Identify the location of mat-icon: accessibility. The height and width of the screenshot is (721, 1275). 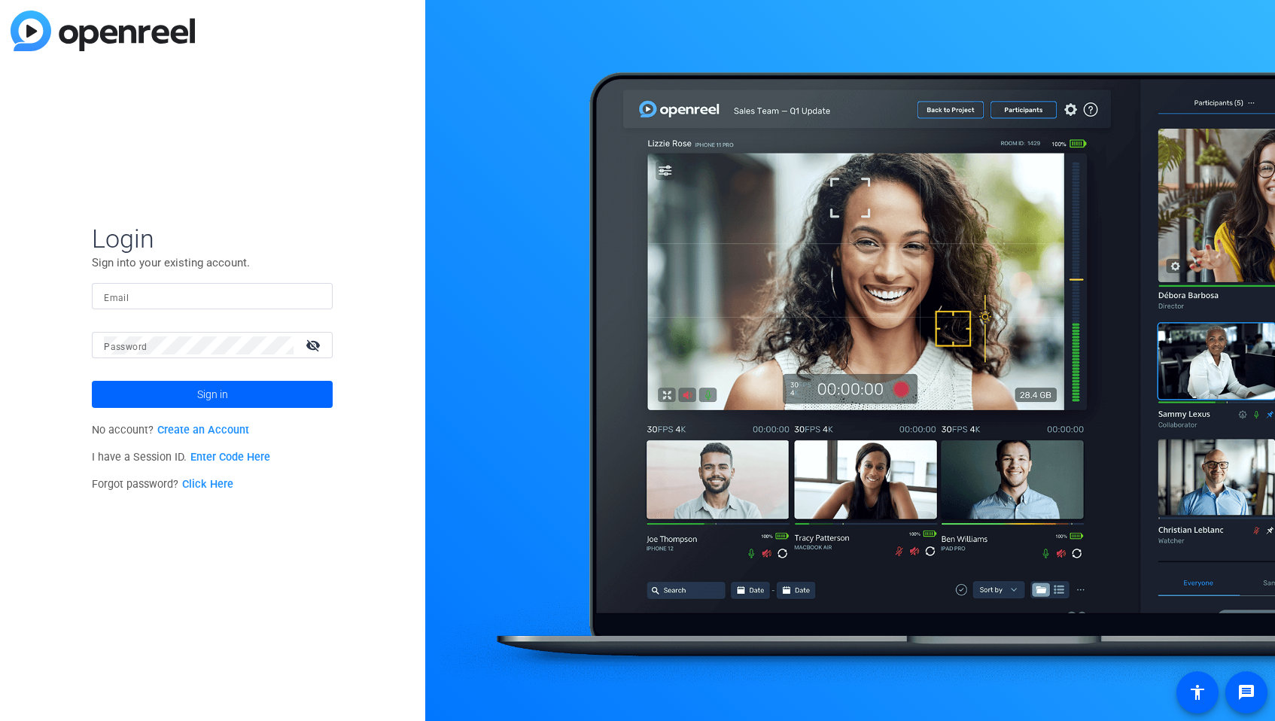
(1198, 692).